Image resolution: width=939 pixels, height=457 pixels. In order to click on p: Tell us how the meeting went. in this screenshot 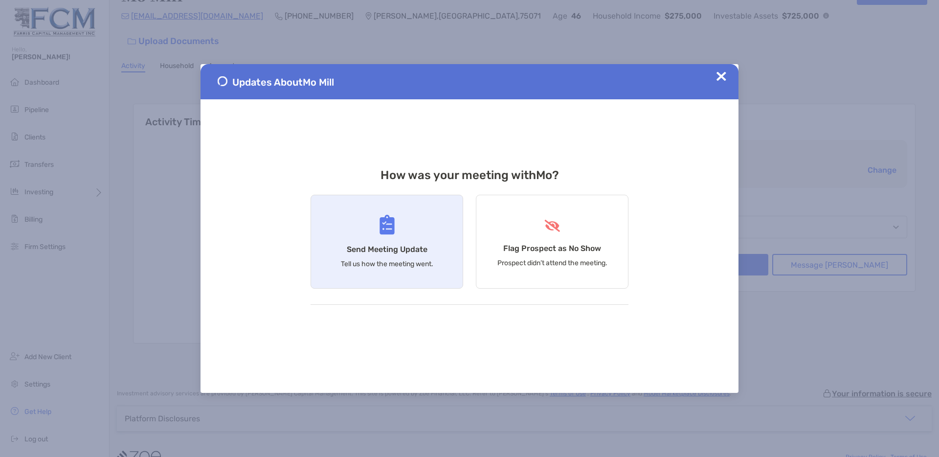, I will do `click(387, 264)`.